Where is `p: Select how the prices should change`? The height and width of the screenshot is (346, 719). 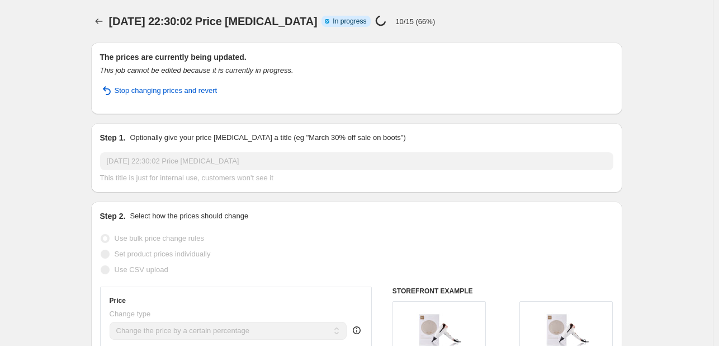
p: Select how the prices should change is located at coordinates (189, 216).